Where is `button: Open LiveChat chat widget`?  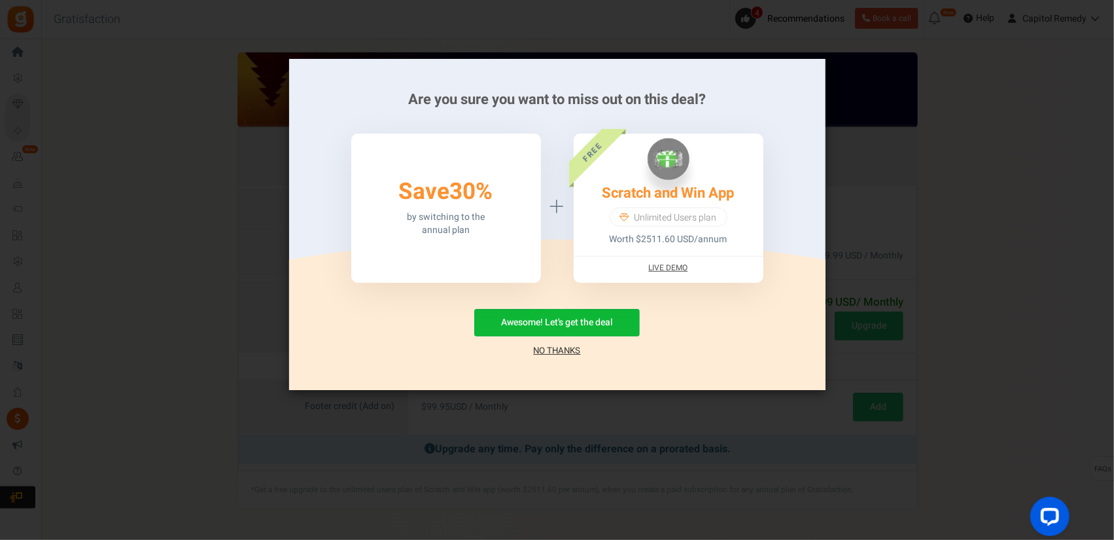
button: Open LiveChat chat widget is located at coordinates (30, 25).